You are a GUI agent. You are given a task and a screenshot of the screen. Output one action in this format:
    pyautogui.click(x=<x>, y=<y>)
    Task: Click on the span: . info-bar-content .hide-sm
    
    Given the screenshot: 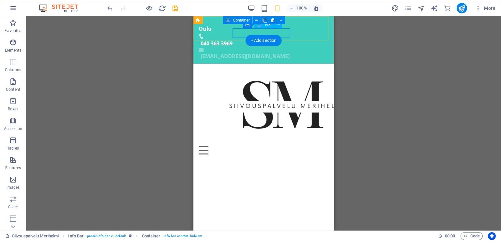 What is the action you would take?
    pyautogui.click(x=182, y=236)
    